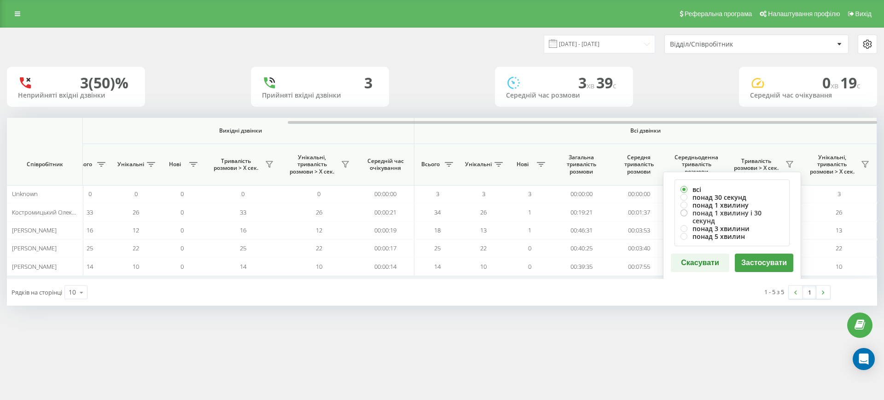 This screenshot has width=884, height=400. I want to click on a: 1, so click(810, 292).